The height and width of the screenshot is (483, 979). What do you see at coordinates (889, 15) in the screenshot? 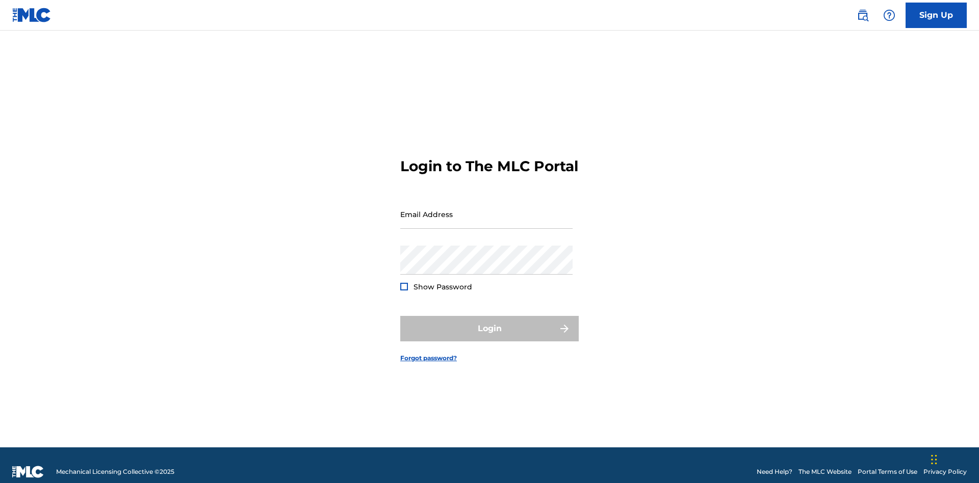
I see `img: help` at bounding box center [889, 15].